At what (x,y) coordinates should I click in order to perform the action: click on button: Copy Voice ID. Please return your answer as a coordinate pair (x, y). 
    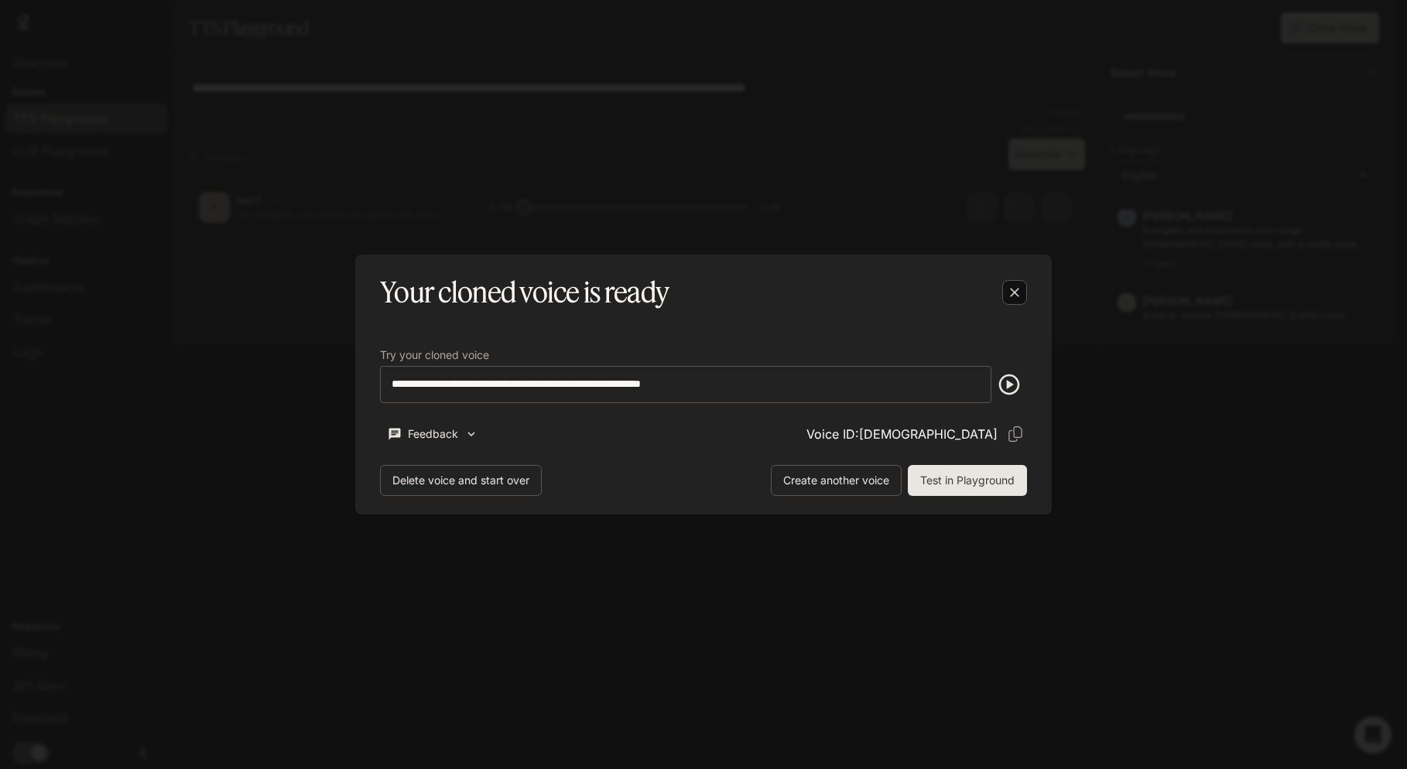
    Looking at the image, I should click on (1016, 434).